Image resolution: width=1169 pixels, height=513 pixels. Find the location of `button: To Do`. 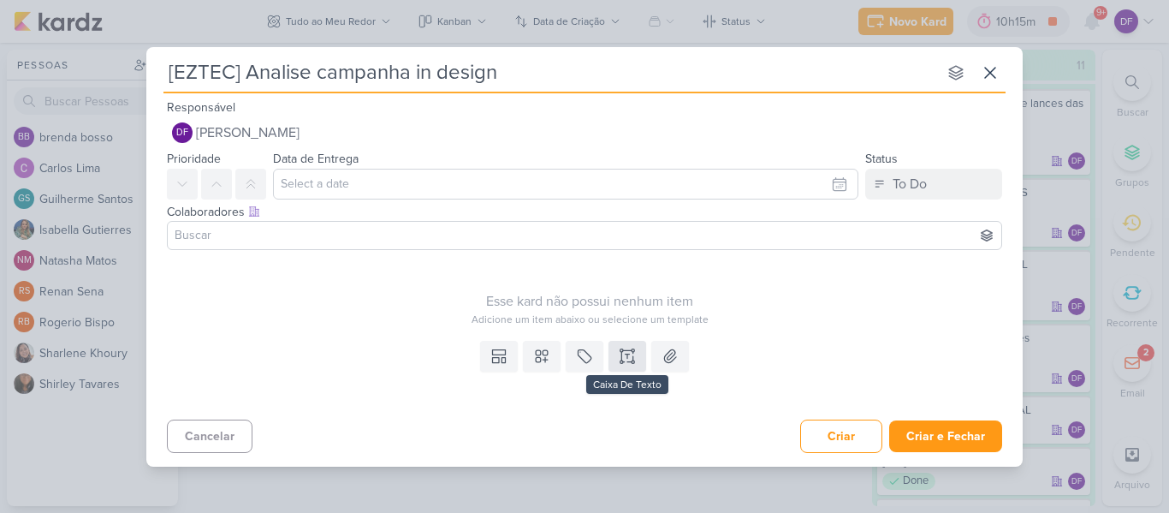

button: To Do is located at coordinates (933, 184).